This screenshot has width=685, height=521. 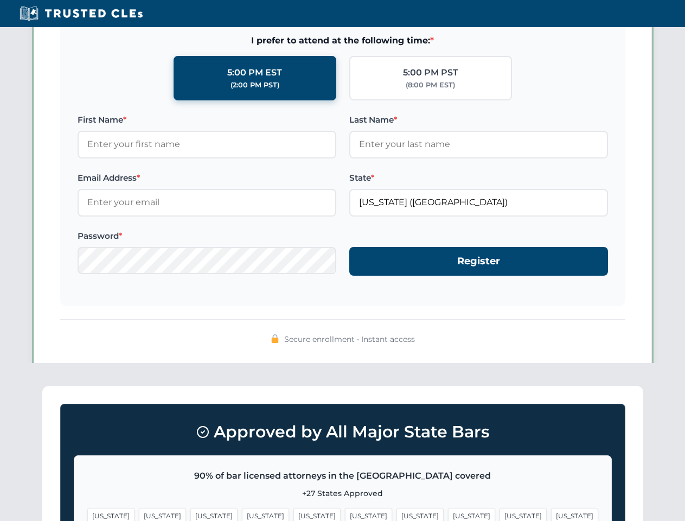 I want to click on button: Register, so click(x=478, y=261).